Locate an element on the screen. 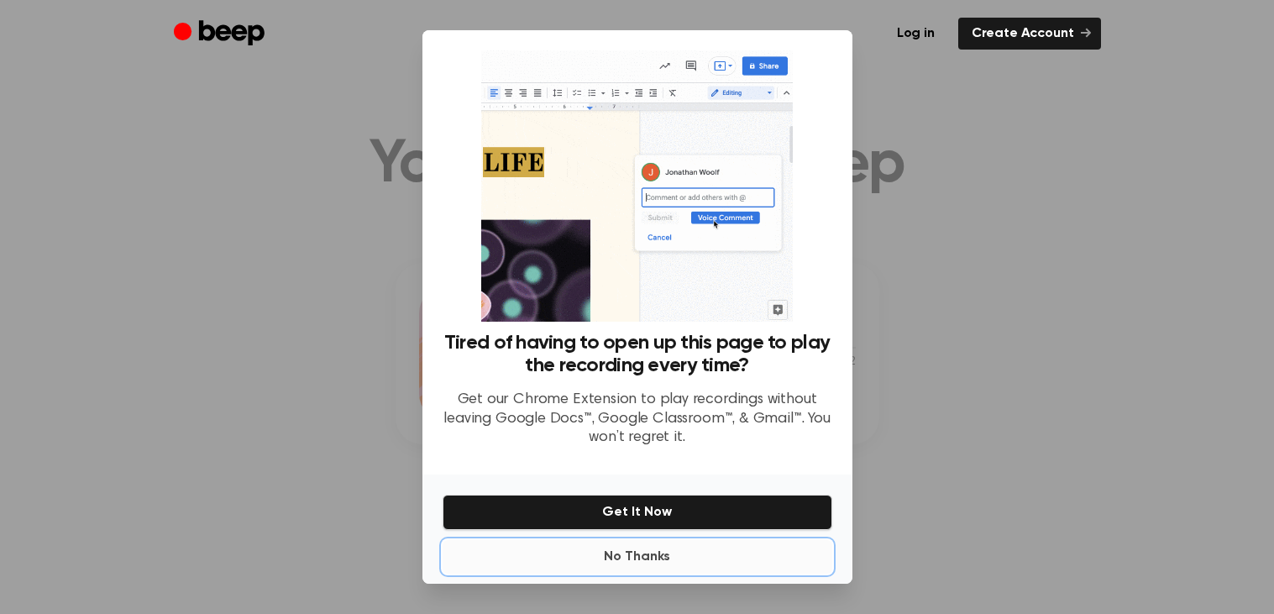 The image size is (1274, 614). a: Log in is located at coordinates (915, 34).